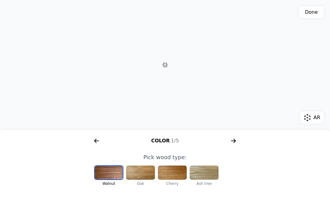  I want to click on button: AR, so click(312, 117).